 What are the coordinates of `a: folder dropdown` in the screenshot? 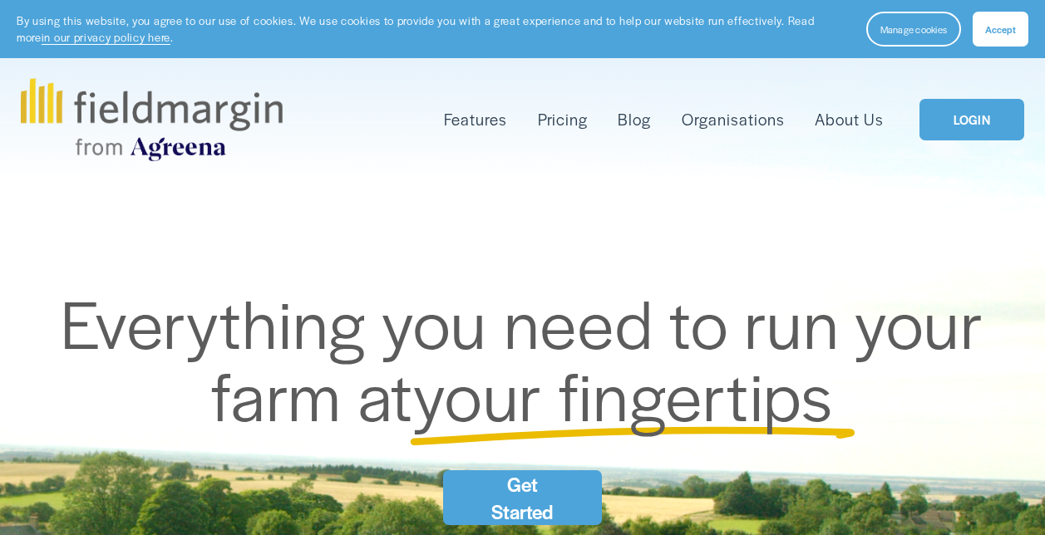 It's located at (475, 120).